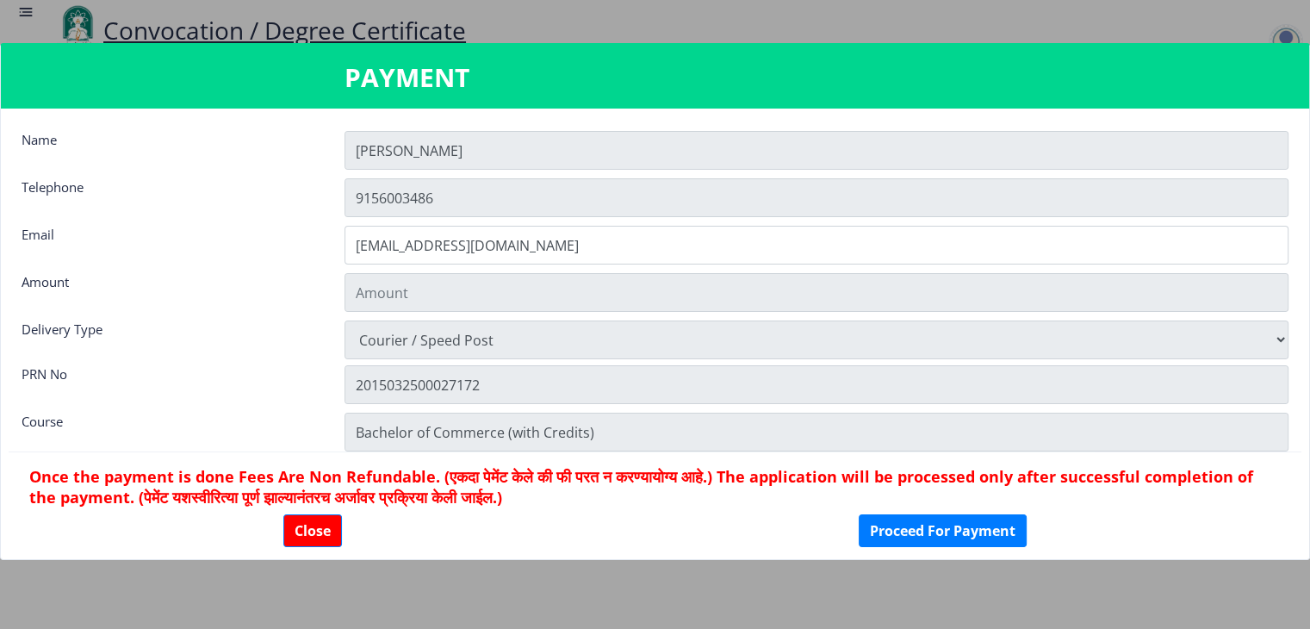  I want to click on div: Name, so click(170, 148).